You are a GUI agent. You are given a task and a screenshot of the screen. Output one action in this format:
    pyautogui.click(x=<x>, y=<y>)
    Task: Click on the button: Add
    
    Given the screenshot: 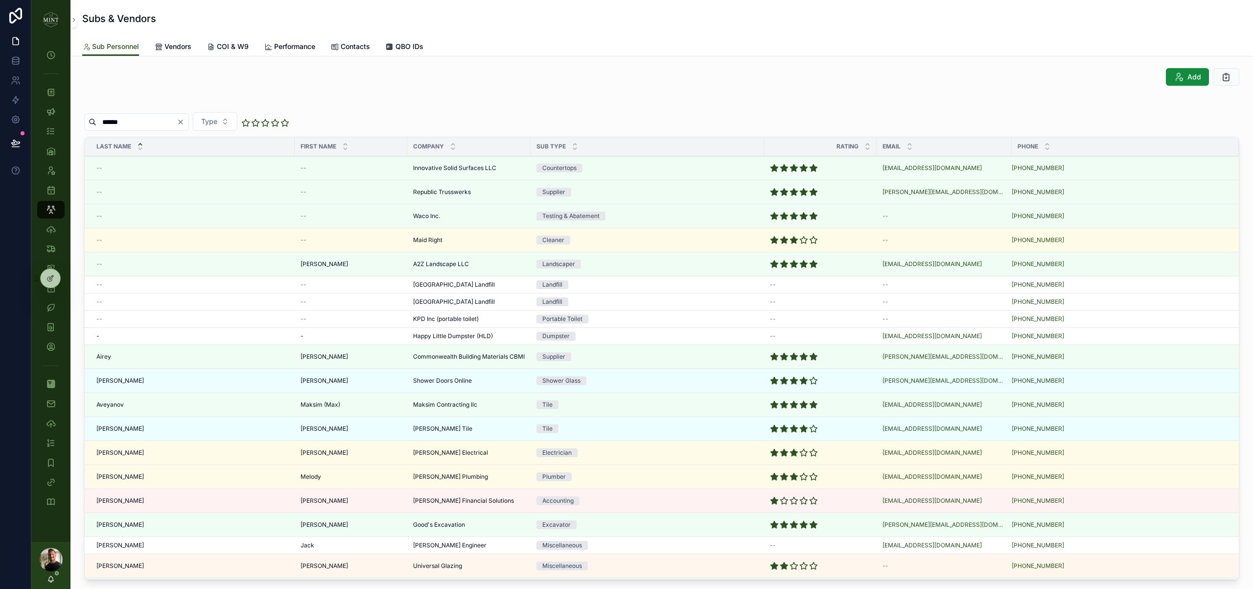 What is the action you would take?
    pyautogui.click(x=1188, y=77)
    